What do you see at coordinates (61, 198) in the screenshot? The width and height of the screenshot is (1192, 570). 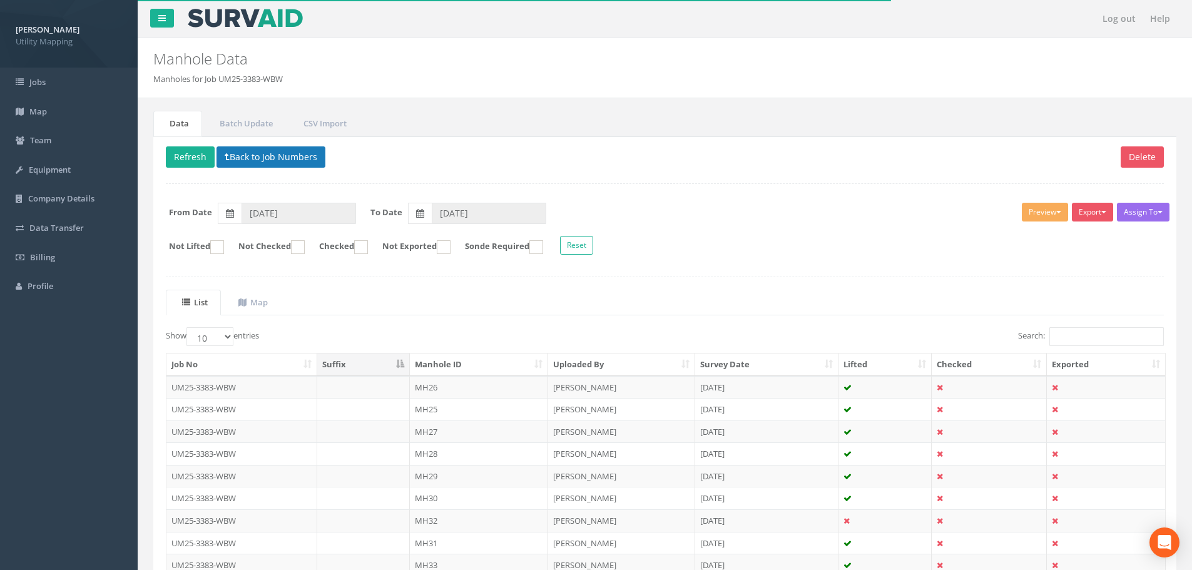 I see `span: Company Details` at bounding box center [61, 198].